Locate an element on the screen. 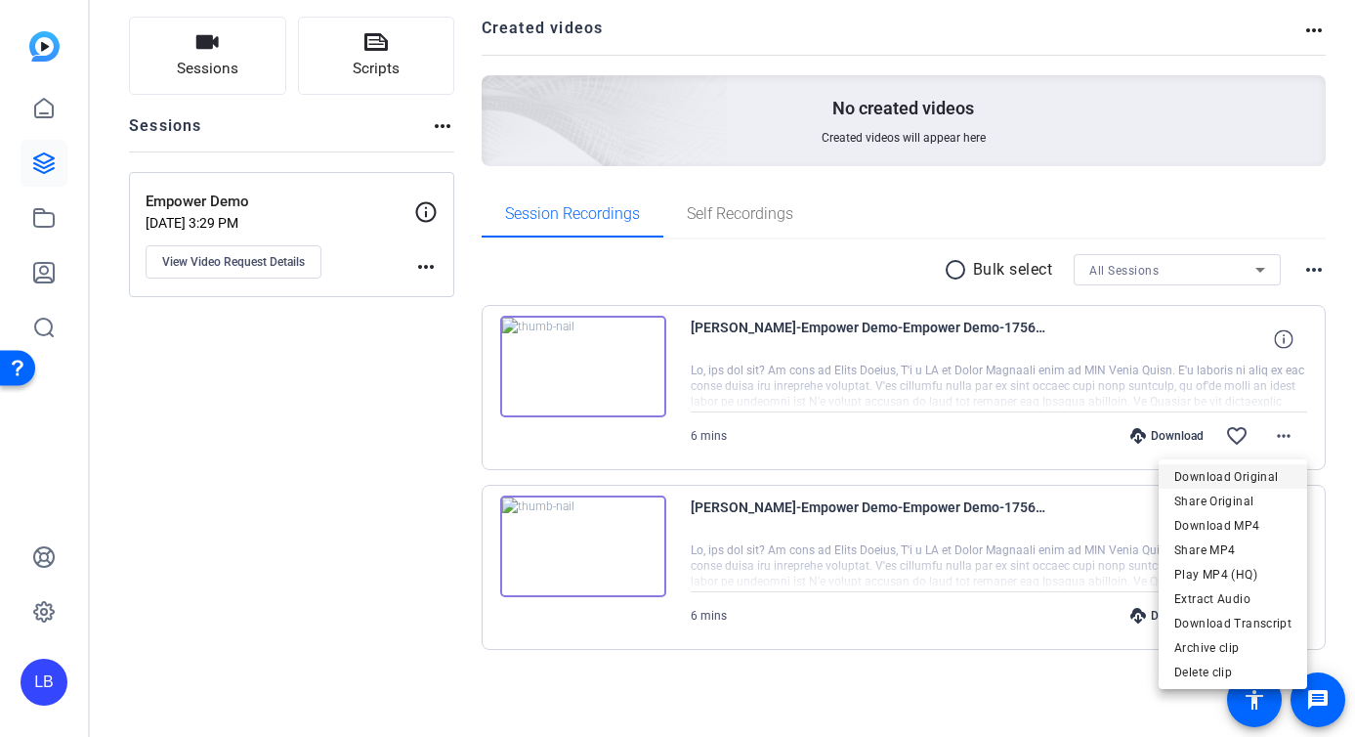  span: Share MP4 is located at coordinates (1233, 550).